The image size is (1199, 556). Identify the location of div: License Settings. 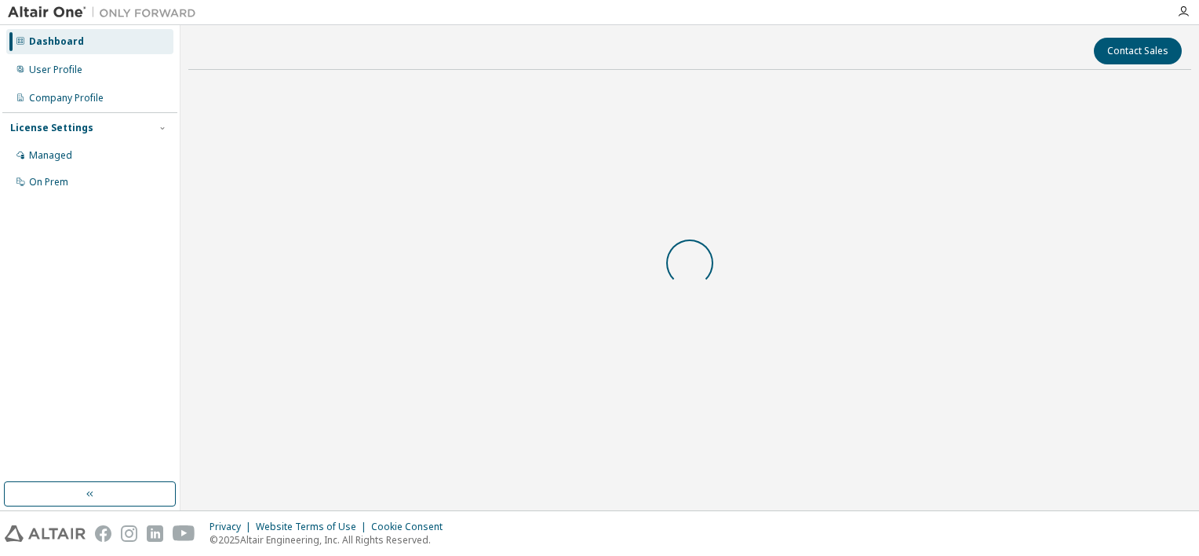
(52, 128).